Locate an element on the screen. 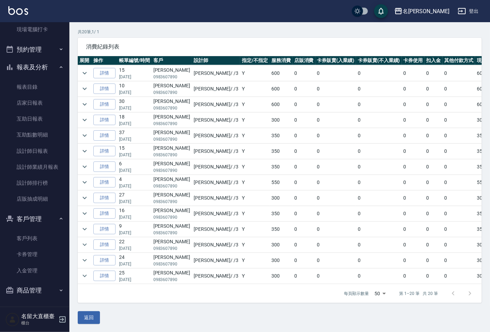  button: 登出 is located at coordinates (468, 11).